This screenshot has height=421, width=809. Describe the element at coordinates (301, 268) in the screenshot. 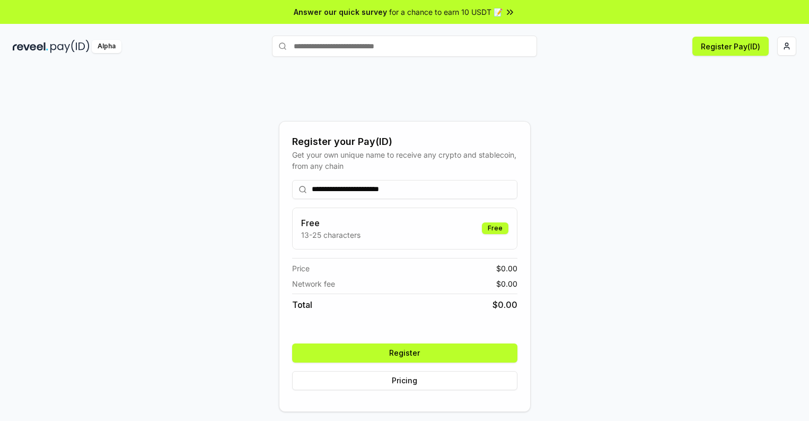

I see `span: Price` at that location.